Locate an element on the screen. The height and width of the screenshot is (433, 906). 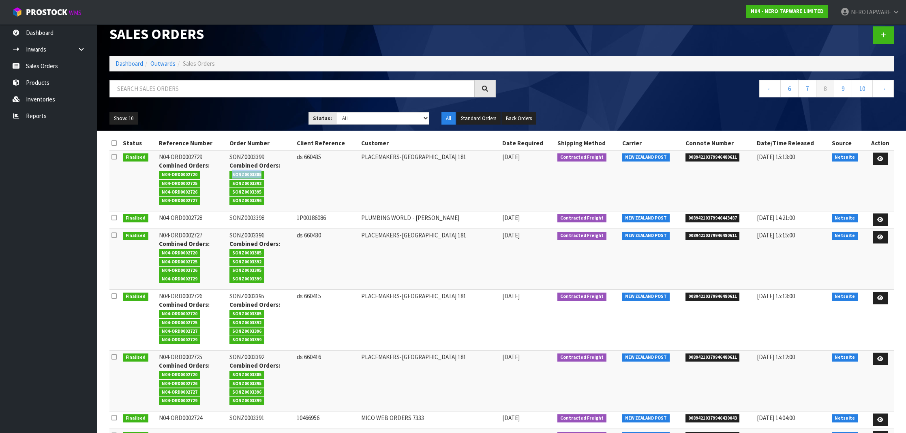
nav: Page navigation is located at coordinates (701, 90).